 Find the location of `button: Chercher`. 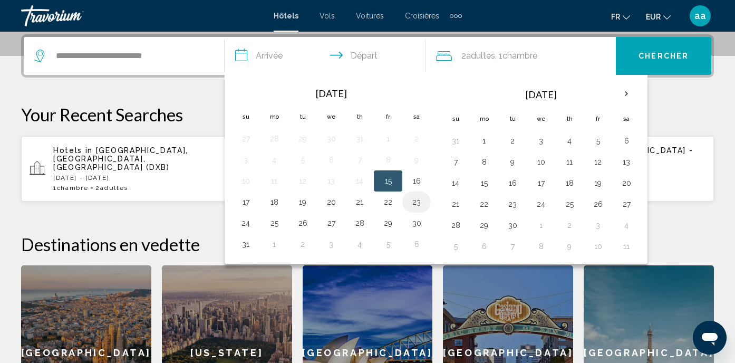

button: Chercher is located at coordinates (664, 56).